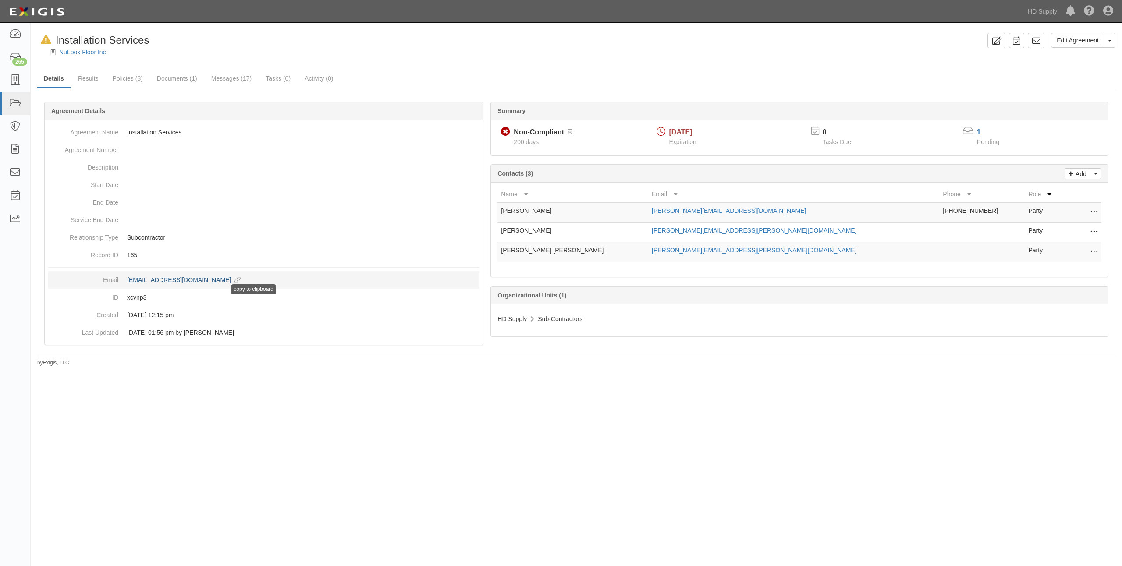 The height and width of the screenshot is (566, 1122). Describe the element at coordinates (88, 78) in the screenshot. I see `a: Results` at that location.